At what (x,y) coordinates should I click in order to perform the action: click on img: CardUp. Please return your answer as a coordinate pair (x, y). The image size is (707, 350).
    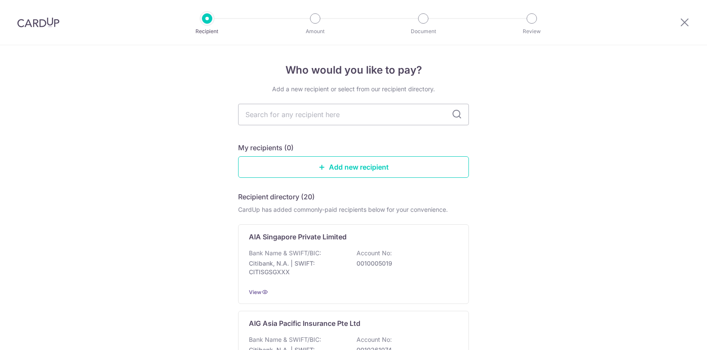
    Looking at the image, I should click on (38, 22).